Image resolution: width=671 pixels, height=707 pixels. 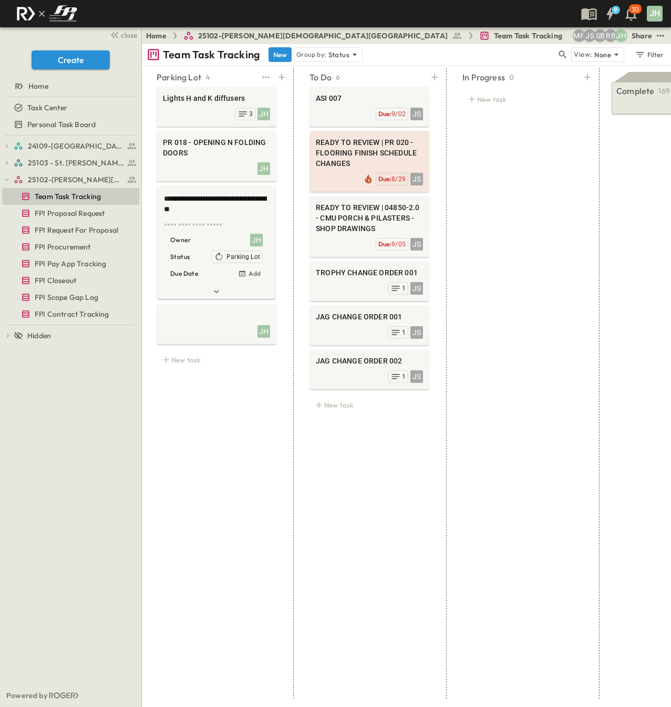 I want to click on span: 3, so click(x=251, y=114).